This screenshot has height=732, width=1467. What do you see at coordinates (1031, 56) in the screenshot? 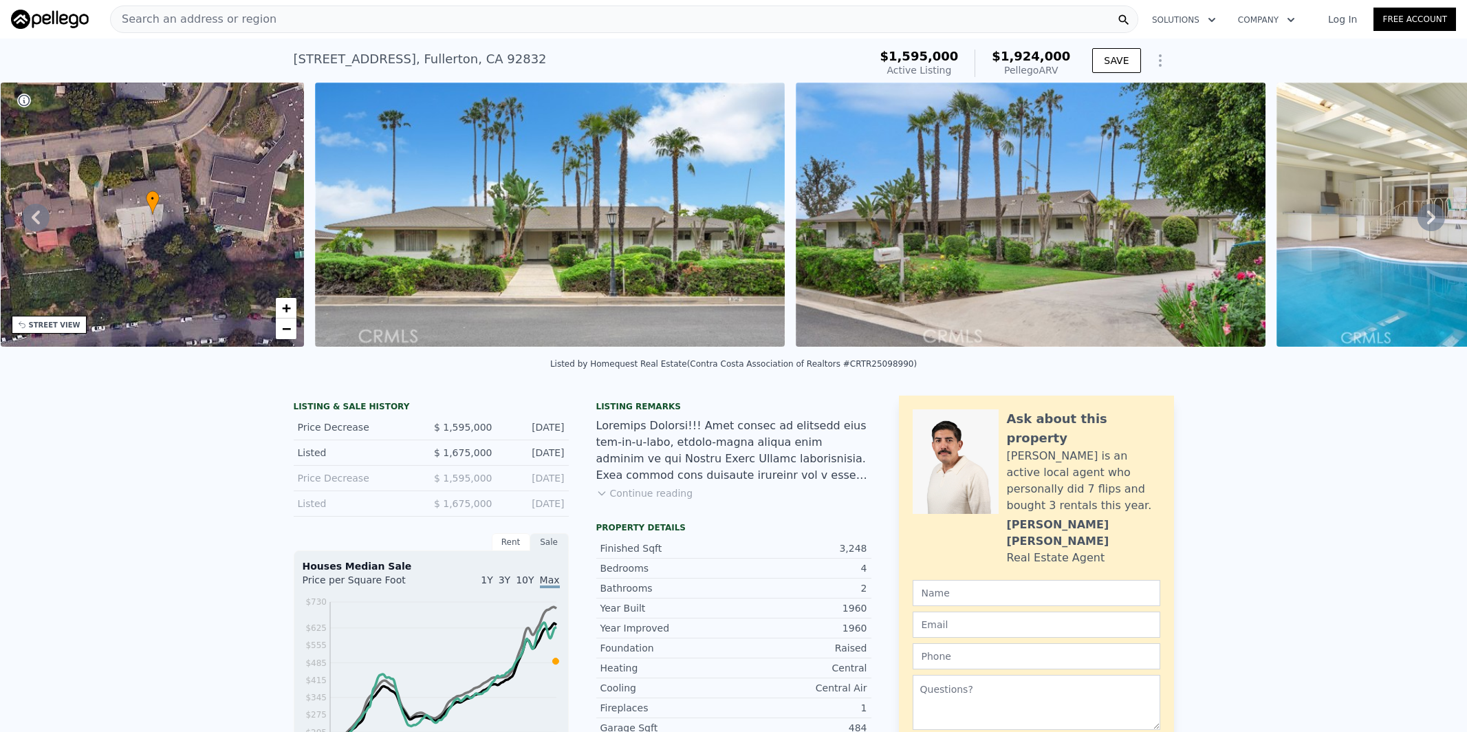
I see `span: $1,924,000` at bounding box center [1031, 56].